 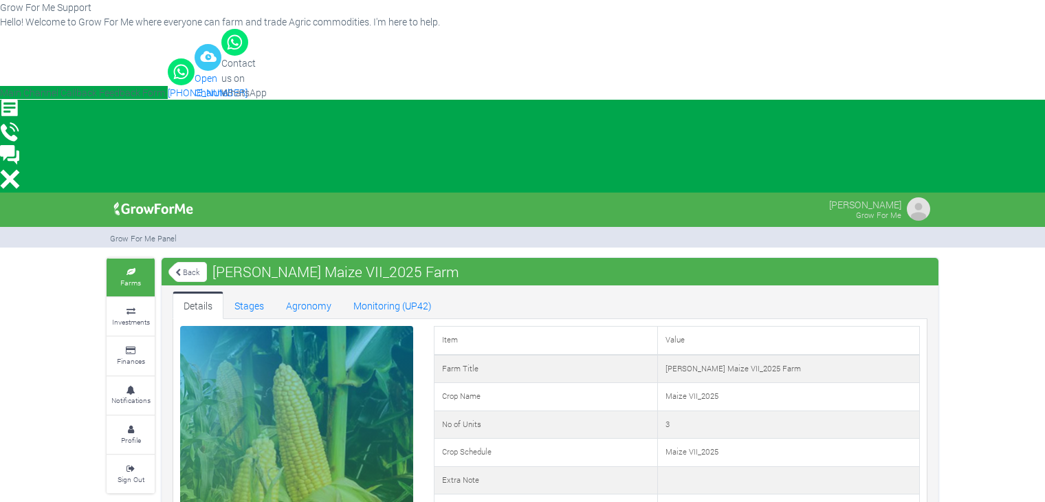 What do you see at coordinates (212, 85) in the screenshot?
I see `span: Open Channel` at bounding box center [212, 85].